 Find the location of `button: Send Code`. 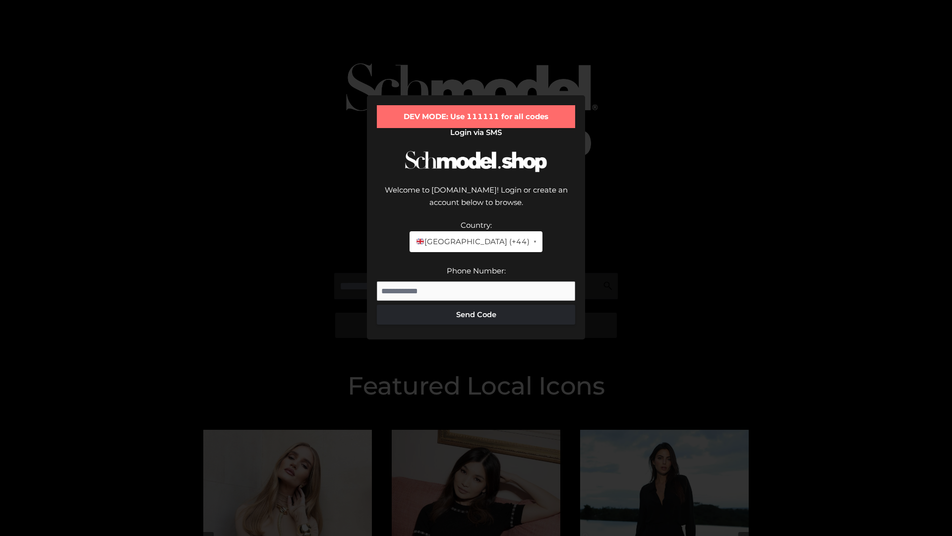

button: Send Code is located at coordinates (476, 315).